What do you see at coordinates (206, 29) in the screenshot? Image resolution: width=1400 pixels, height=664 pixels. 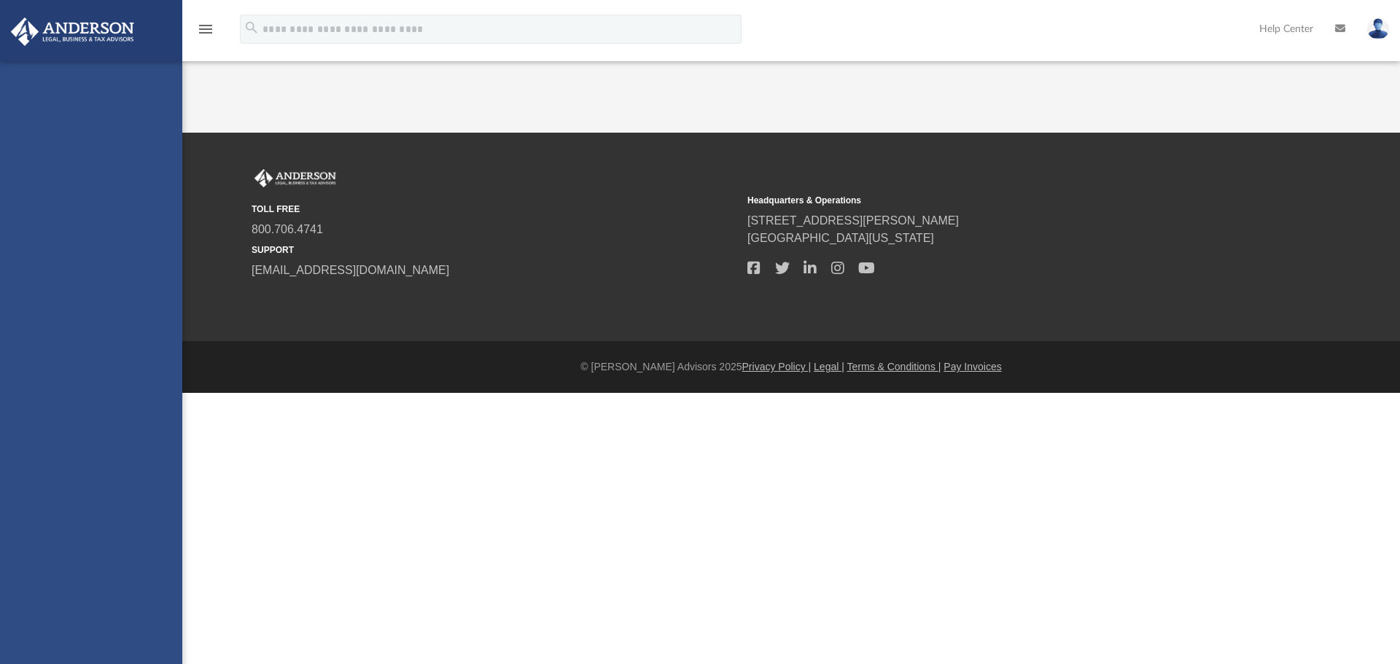 I see `i: menu` at bounding box center [206, 29].